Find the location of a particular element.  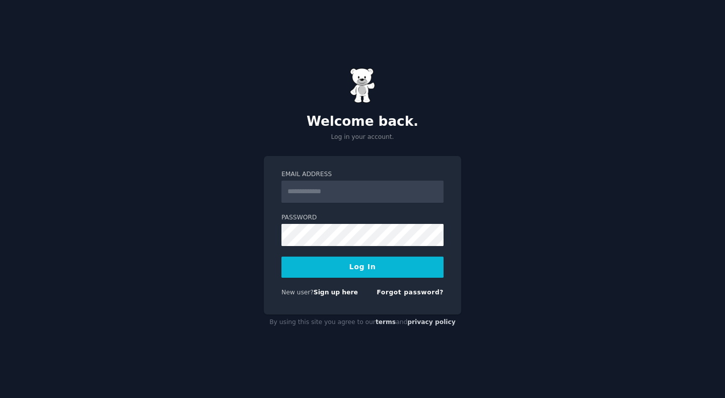

button: Log In is located at coordinates (362, 267).